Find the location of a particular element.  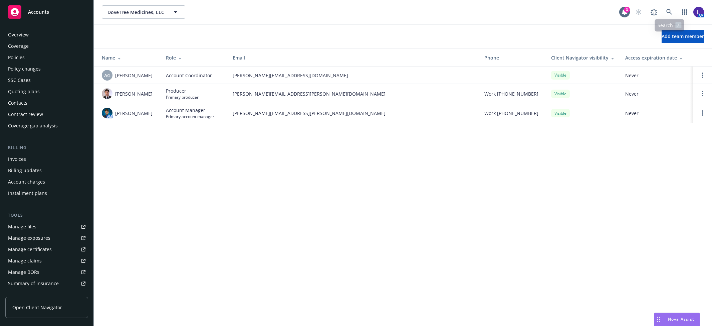

a: Manage BORs is located at coordinates (47, 272).